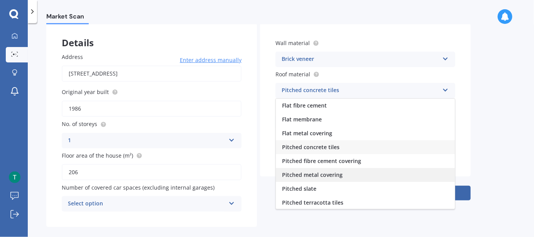  What do you see at coordinates (211, 60) in the screenshot?
I see `span: Enter address manually` at bounding box center [211, 60].